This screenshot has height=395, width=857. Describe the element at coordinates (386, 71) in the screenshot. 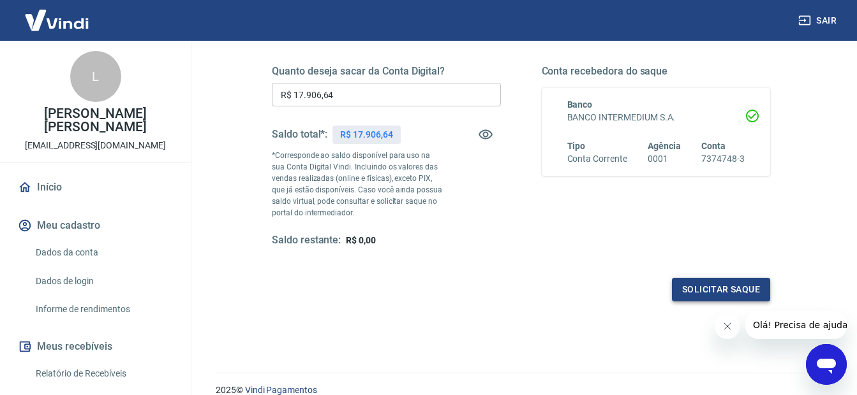

I see `h5: Quanto deseja sacar da Conta Digital?` at that location.